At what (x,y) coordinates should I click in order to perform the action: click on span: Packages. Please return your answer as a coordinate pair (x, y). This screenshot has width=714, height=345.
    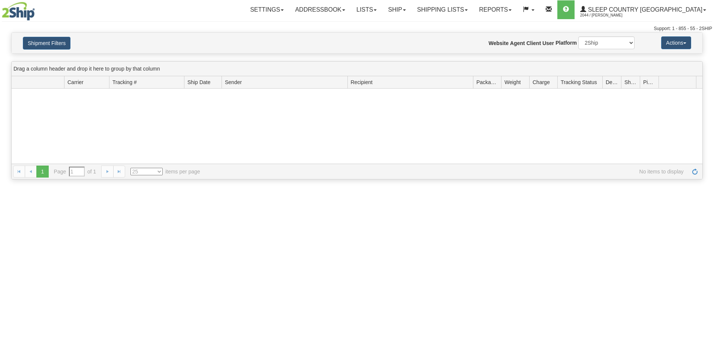
    Looking at the image, I should click on (487, 82).